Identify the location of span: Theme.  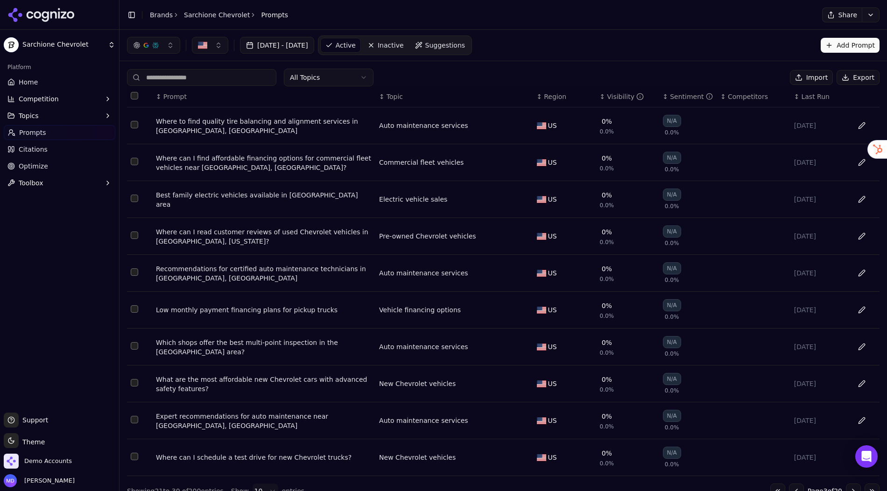
(32, 442).